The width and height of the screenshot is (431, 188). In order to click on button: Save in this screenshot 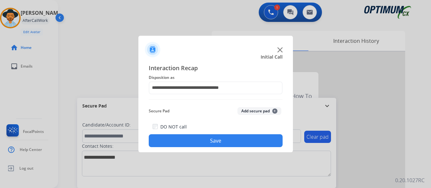, I will do `click(215, 141)`.